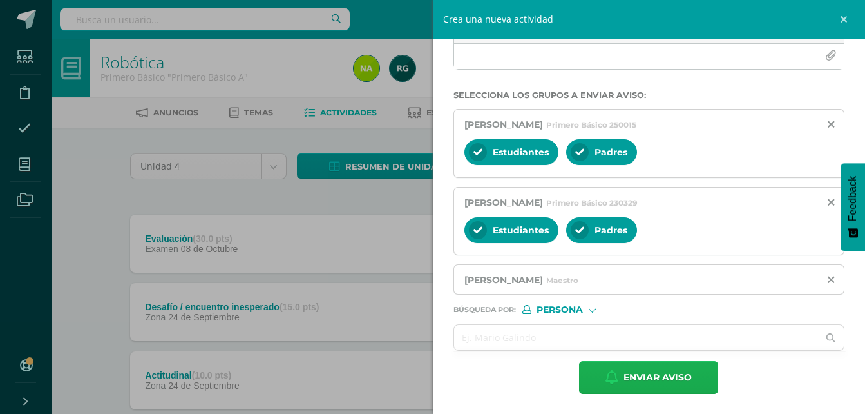  I want to click on span: Enviar aviso, so click(658, 377).